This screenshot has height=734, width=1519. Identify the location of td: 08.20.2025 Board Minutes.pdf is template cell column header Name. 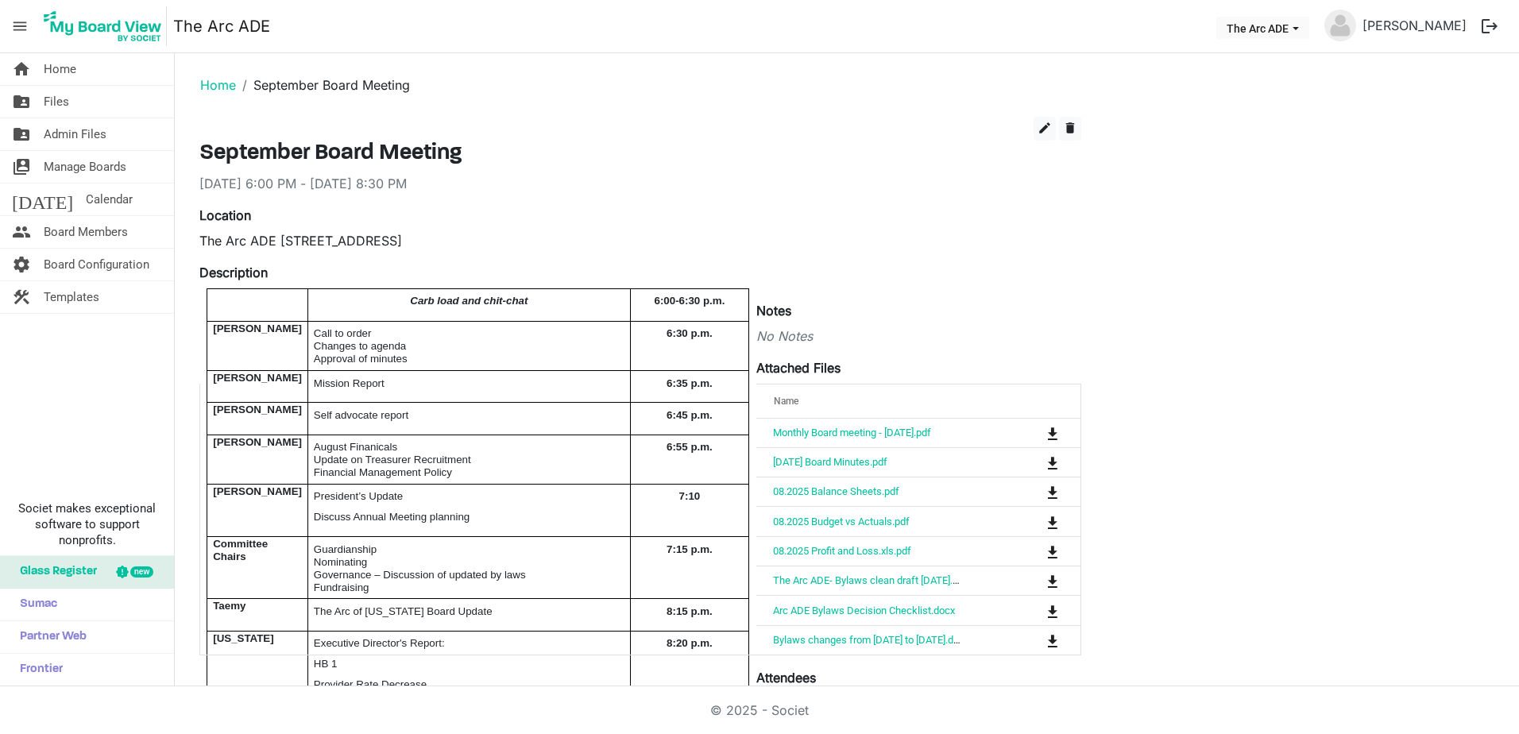
(869, 462).